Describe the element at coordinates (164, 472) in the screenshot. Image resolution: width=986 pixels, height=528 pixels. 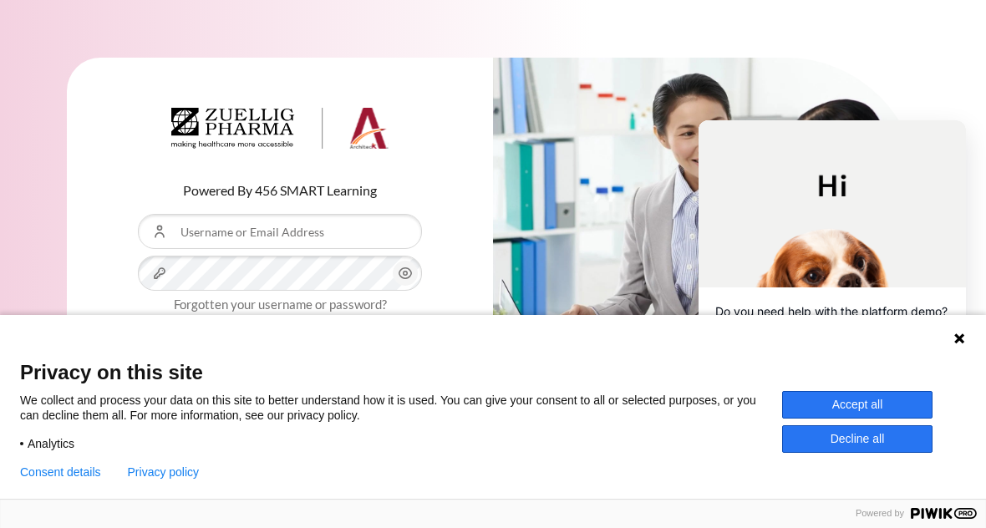
I see `a: Privacy policy` at that location.